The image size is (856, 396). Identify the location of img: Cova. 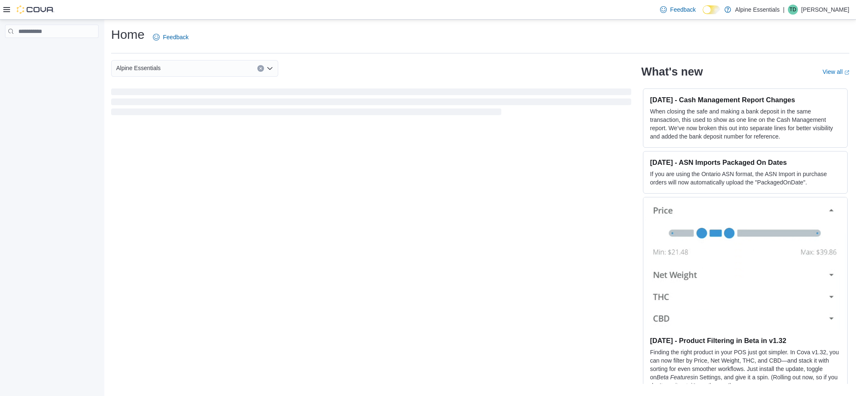
(36, 10).